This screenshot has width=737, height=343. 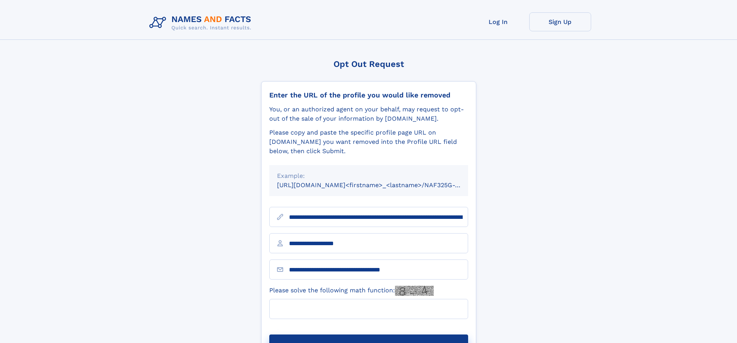 I want to click on label: Please solve the following math function:, so click(x=351, y=291).